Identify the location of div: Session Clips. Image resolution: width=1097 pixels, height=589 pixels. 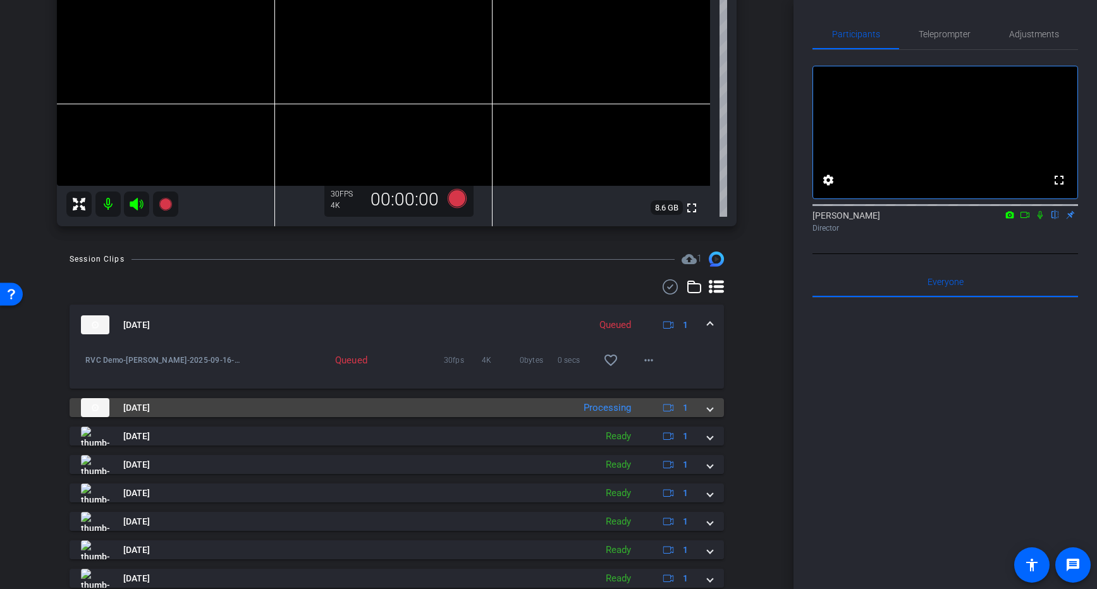
(97, 259).